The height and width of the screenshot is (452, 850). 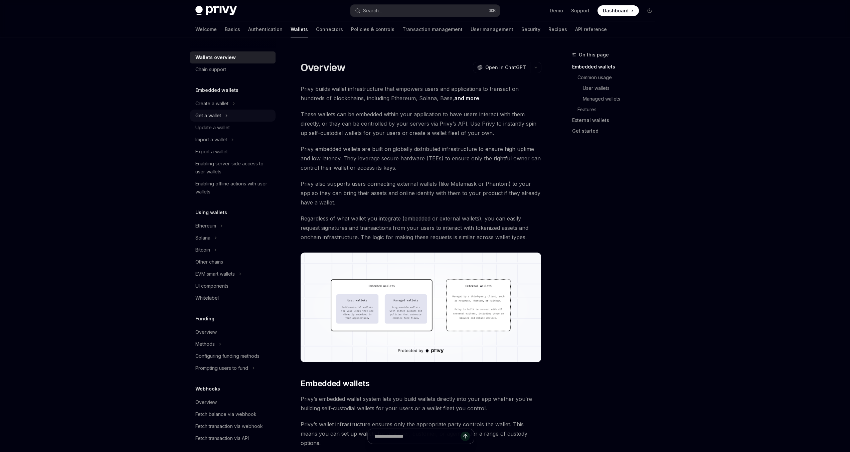 I want to click on span: Privy’s embedded wallet system lets you build wallets directly into your app whether you’re build..., so click(x=421, y=404).